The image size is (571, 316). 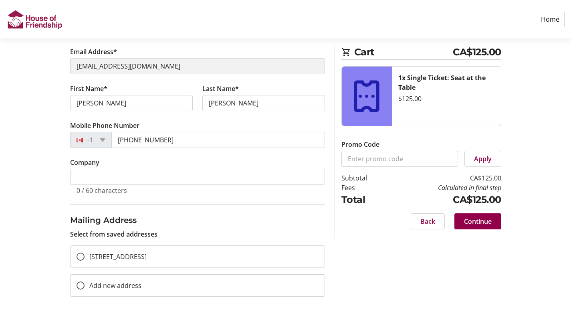 I want to click on span: Apply, so click(x=483, y=159).